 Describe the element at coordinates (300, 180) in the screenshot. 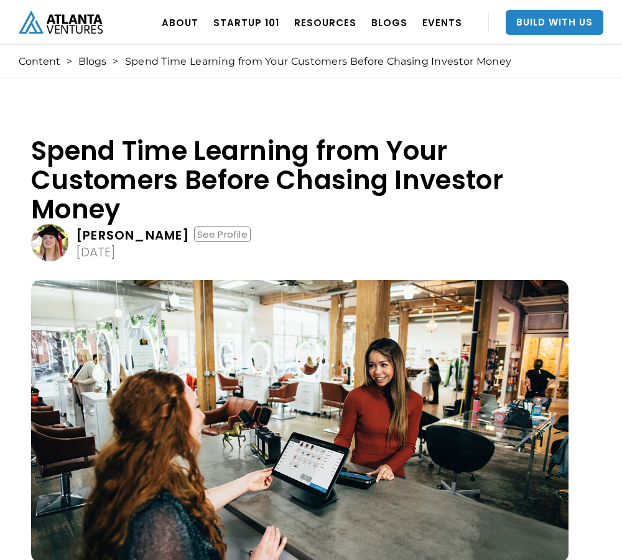

I see `h1: Spend Time Learning from Your Customers Before Chasing Investor Money` at that location.